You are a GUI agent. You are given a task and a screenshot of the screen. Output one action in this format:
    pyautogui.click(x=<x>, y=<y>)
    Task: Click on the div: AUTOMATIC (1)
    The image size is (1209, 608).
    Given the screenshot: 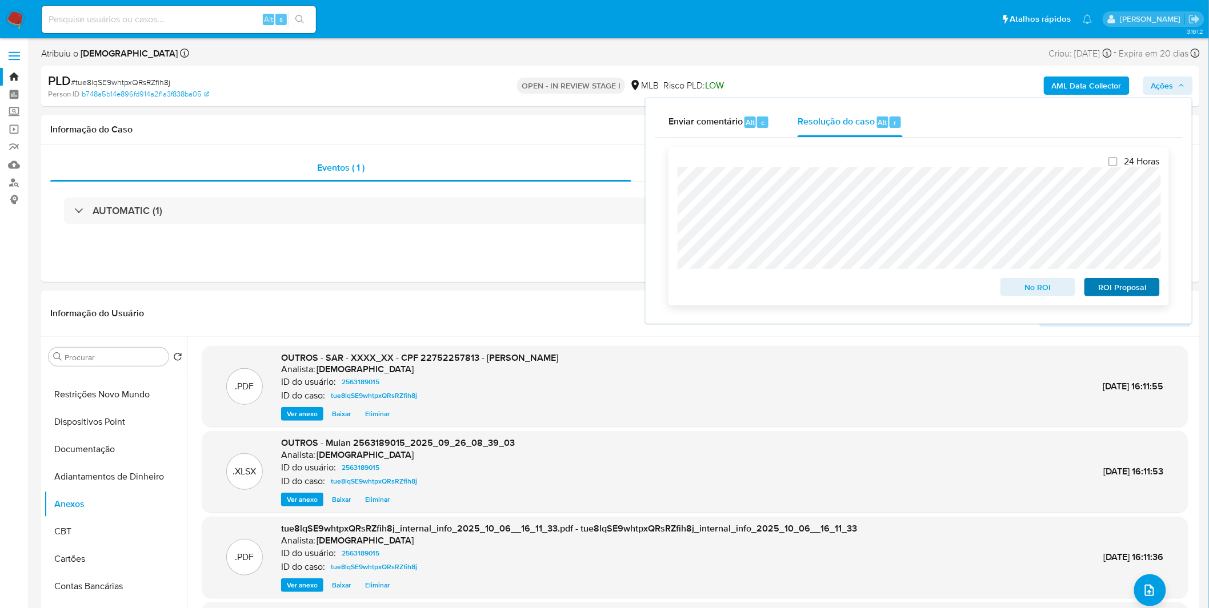 What is the action you would take?
    pyautogui.click(x=620, y=211)
    